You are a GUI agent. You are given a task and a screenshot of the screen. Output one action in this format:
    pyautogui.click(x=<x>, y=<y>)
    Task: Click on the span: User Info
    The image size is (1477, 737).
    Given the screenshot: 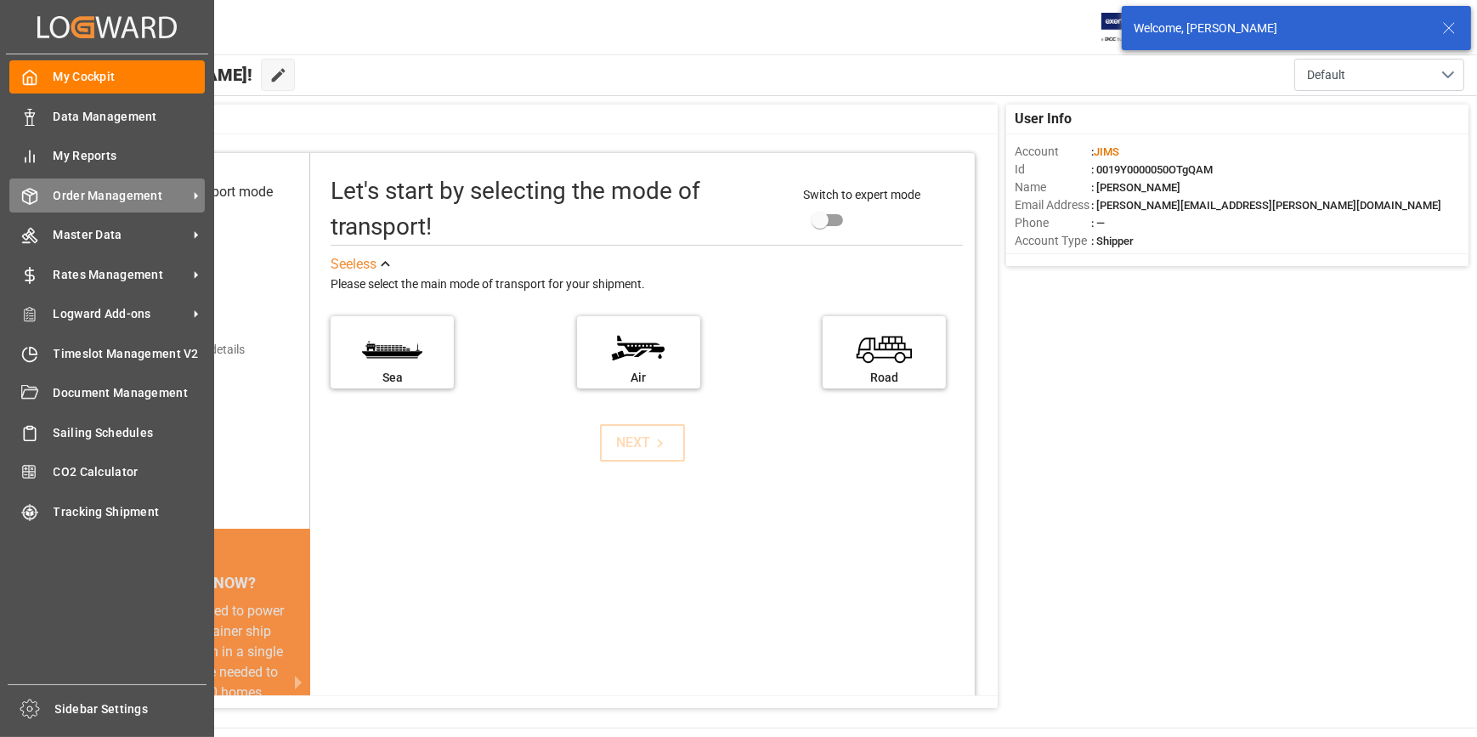 What is the action you would take?
    pyautogui.click(x=1043, y=119)
    